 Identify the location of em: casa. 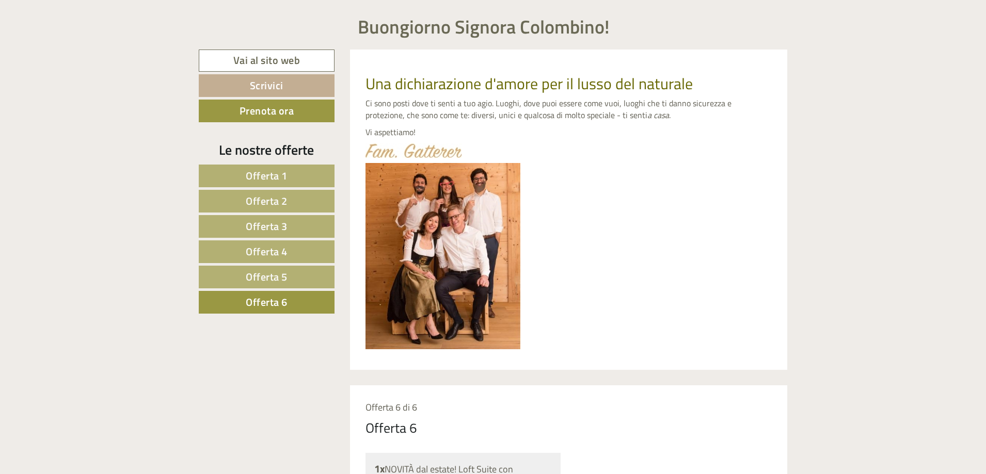
(661, 115).